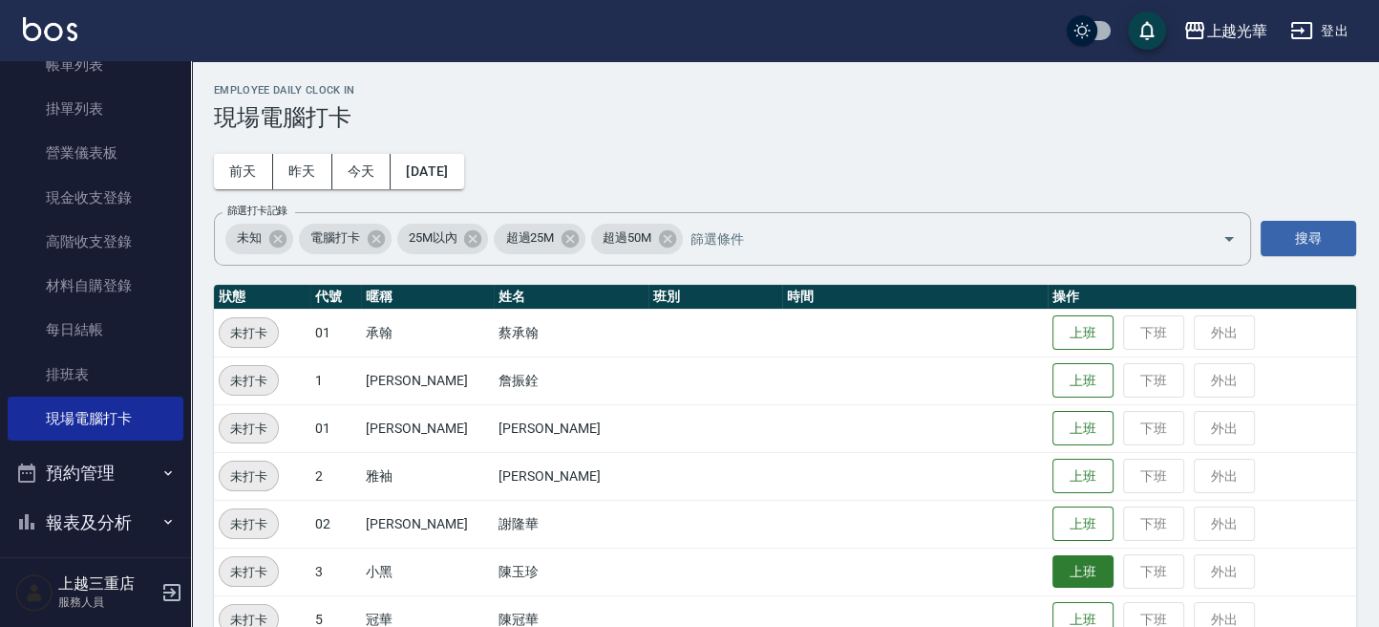 The height and width of the screenshot is (627, 1379). I want to click on th: 暱稱, so click(427, 297).